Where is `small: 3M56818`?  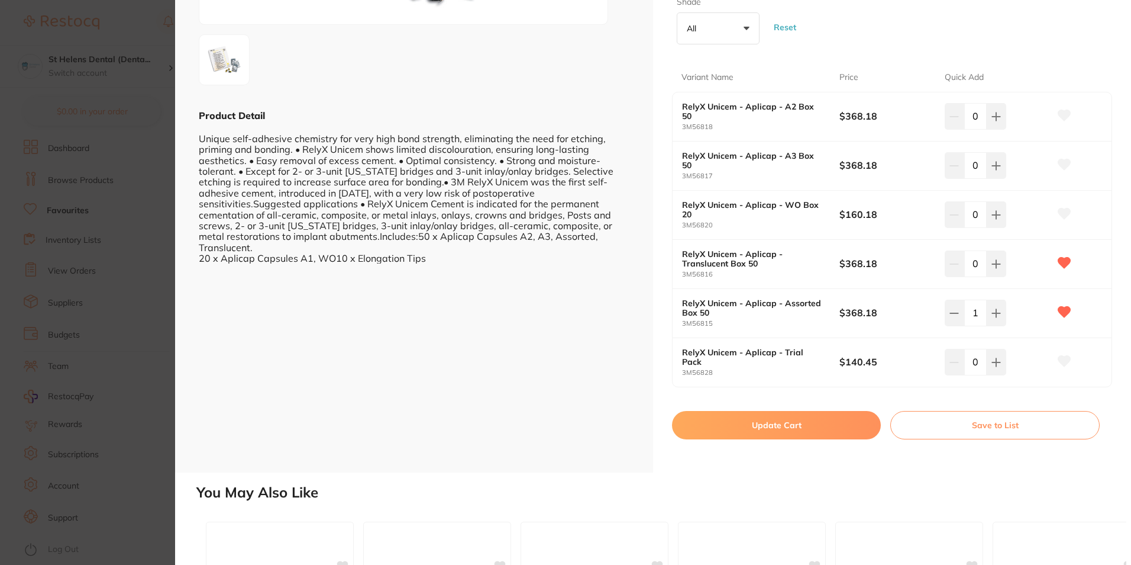
small: 3M56818 is located at coordinates (761, 127).